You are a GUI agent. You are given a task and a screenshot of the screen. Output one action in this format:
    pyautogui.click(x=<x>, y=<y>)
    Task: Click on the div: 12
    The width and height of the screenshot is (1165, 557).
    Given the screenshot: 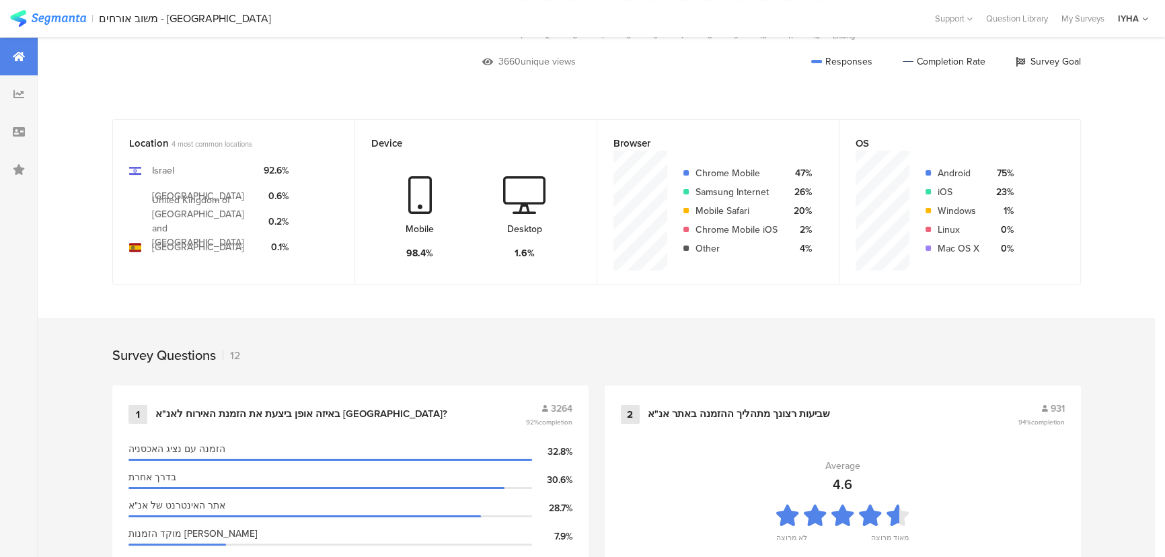 What is the action you would take?
    pyautogui.click(x=231, y=355)
    